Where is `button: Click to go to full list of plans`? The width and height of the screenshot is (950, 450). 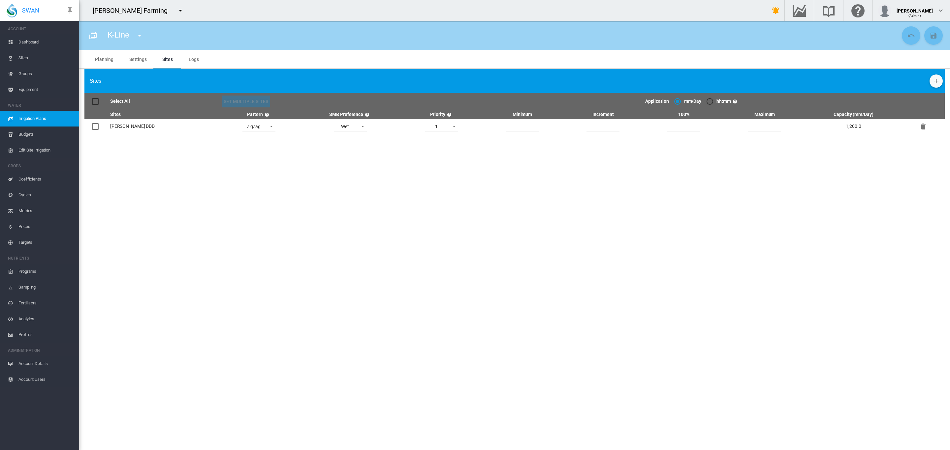 button: Click to go to full list of plans is located at coordinates (93, 36).